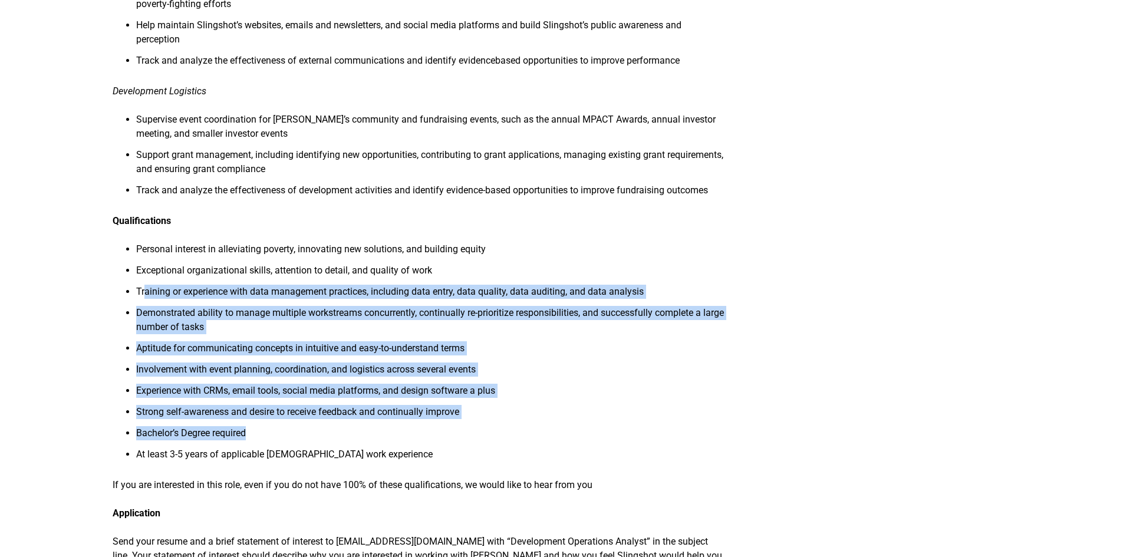  I want to click on li: Aptitude for communicating concepts in intuitive and easy-to-understand terms, so click(431, 352).